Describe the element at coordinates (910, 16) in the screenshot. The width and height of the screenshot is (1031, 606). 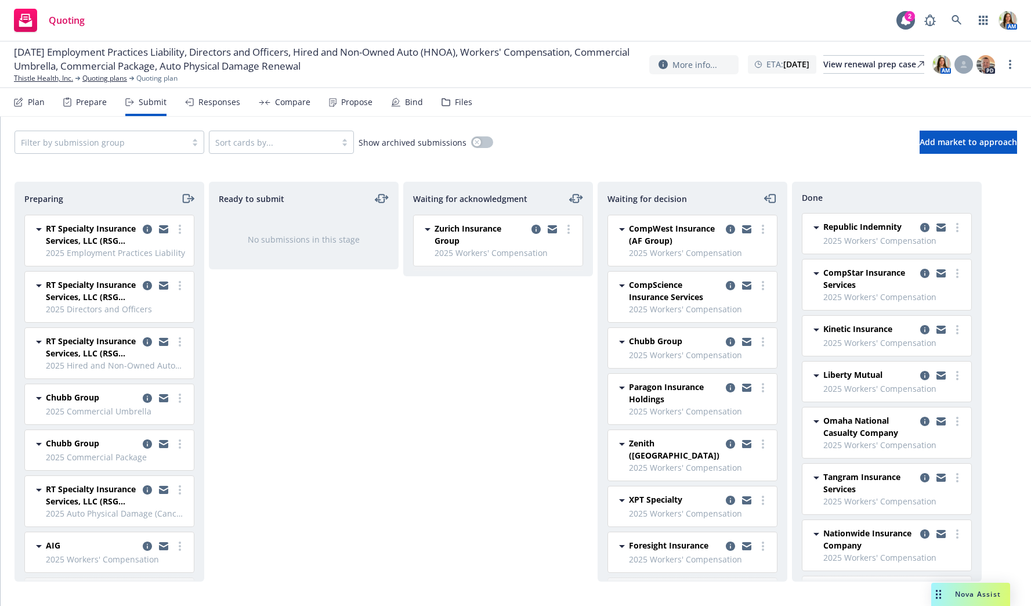
I see `div: 2` at that location.